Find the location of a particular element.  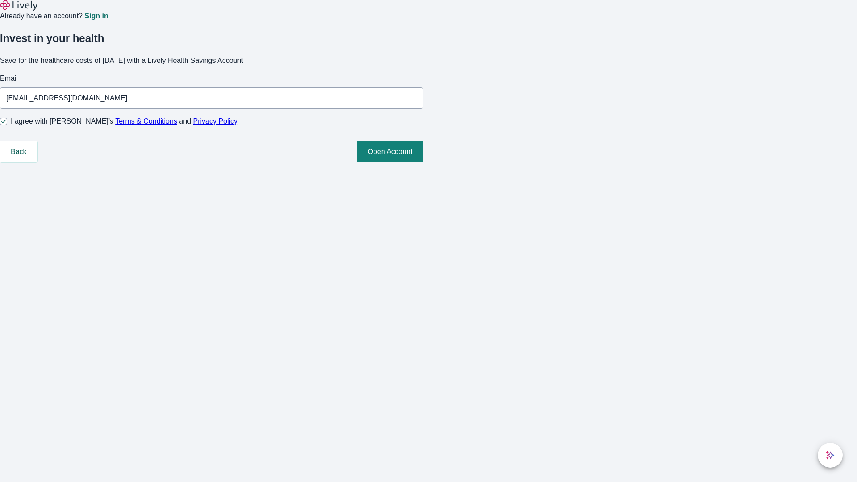

button: Open Account is located at coordinates (390, 152).